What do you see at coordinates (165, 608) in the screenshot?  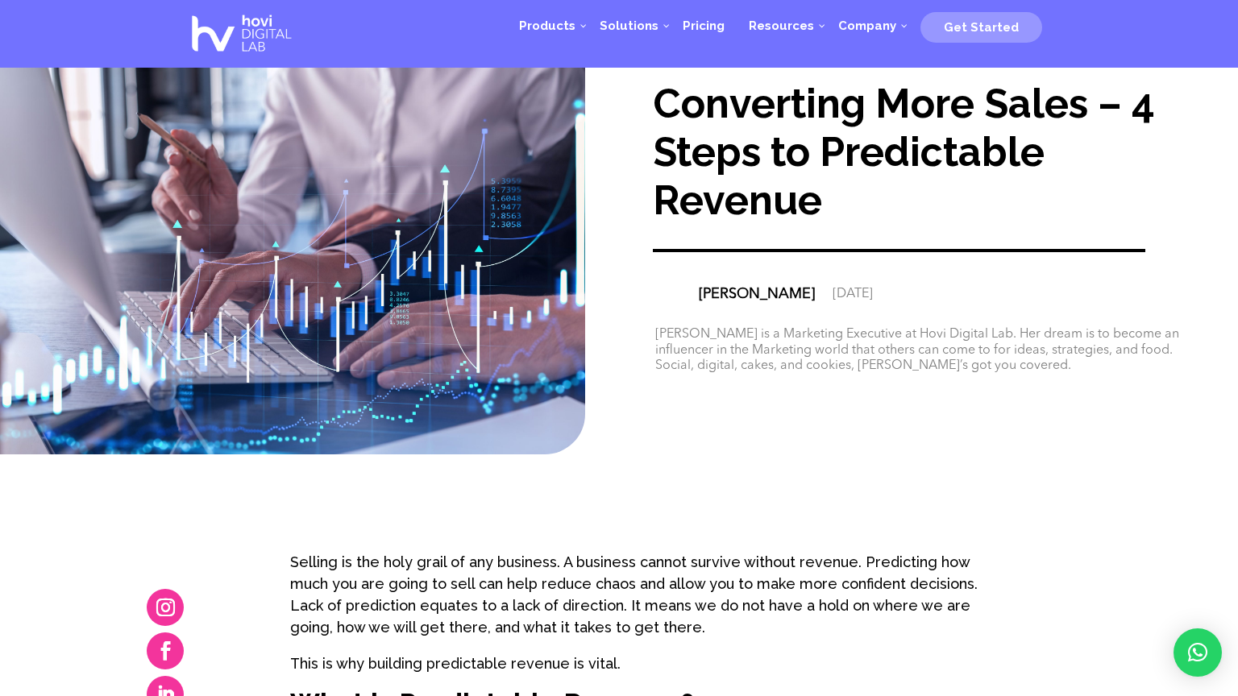 I see `a: Follow on Instagram` at bounding box center [165, 608].